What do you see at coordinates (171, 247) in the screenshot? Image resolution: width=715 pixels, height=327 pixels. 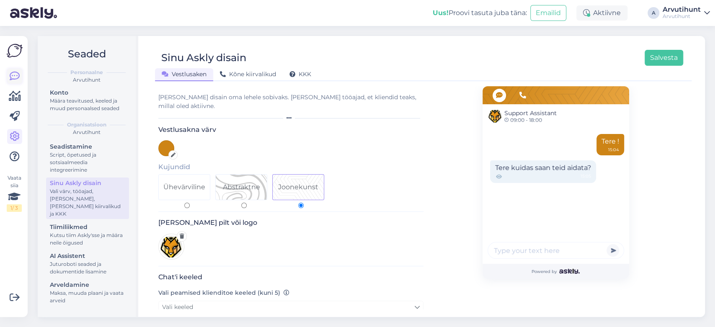 I see `img: Logo preview` at bounding box center [171, 247].